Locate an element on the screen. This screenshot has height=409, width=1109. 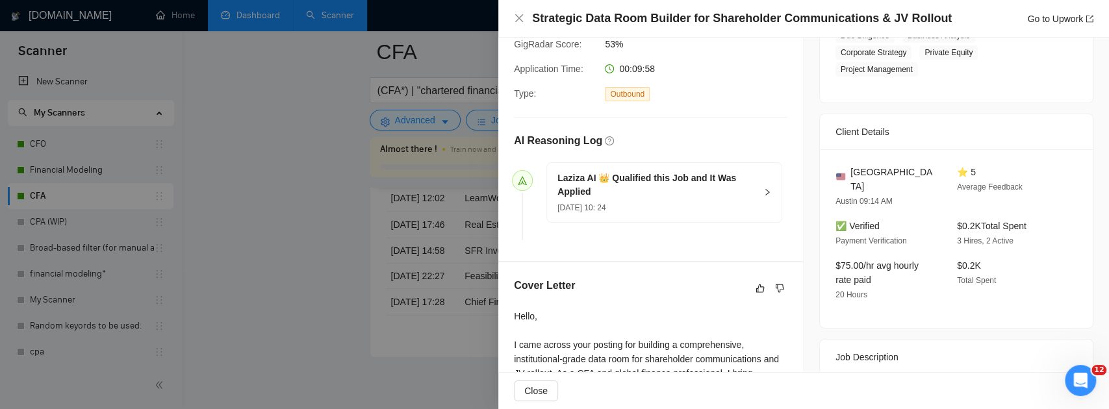
span: Close is located at coordinates (536, 391).